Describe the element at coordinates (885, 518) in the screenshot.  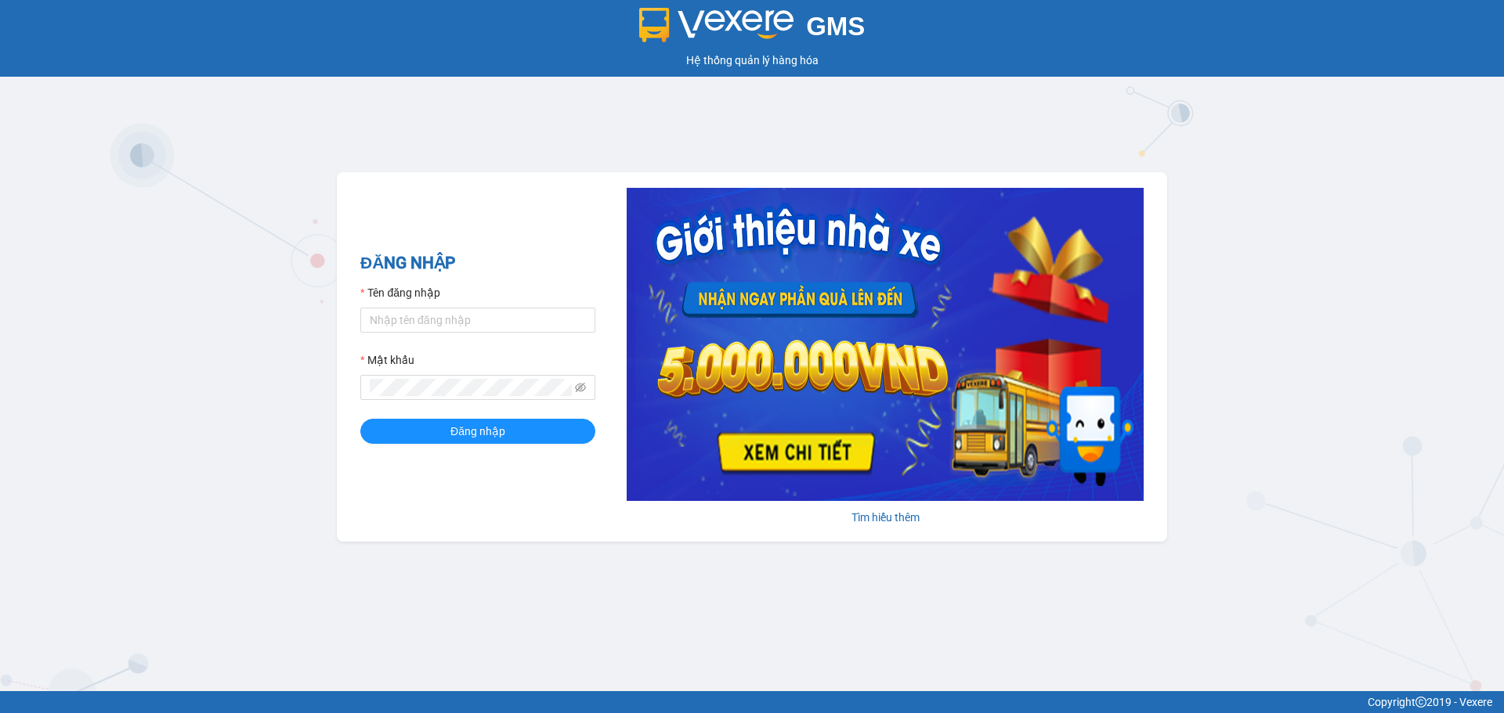
I see `div: Tìm hiểu thêm` at that location.